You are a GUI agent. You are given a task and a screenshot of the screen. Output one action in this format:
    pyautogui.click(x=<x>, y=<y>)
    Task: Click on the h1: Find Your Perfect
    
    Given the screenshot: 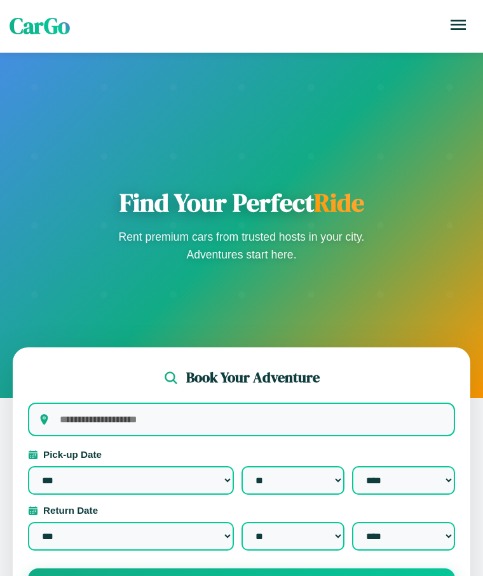 What is the action you would take?
    pyautogui.click(x=241, y=203)
    